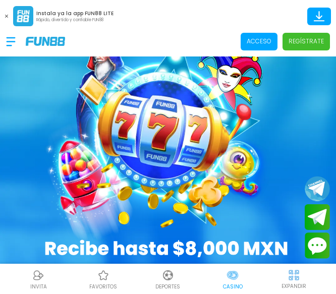 The width and height of the screenshot is (336, 294). What do you see at coordinates (168, 279) in the screenshot?
I see `a: DeportesDeportesDeportes` at bounding box center [168, 279].